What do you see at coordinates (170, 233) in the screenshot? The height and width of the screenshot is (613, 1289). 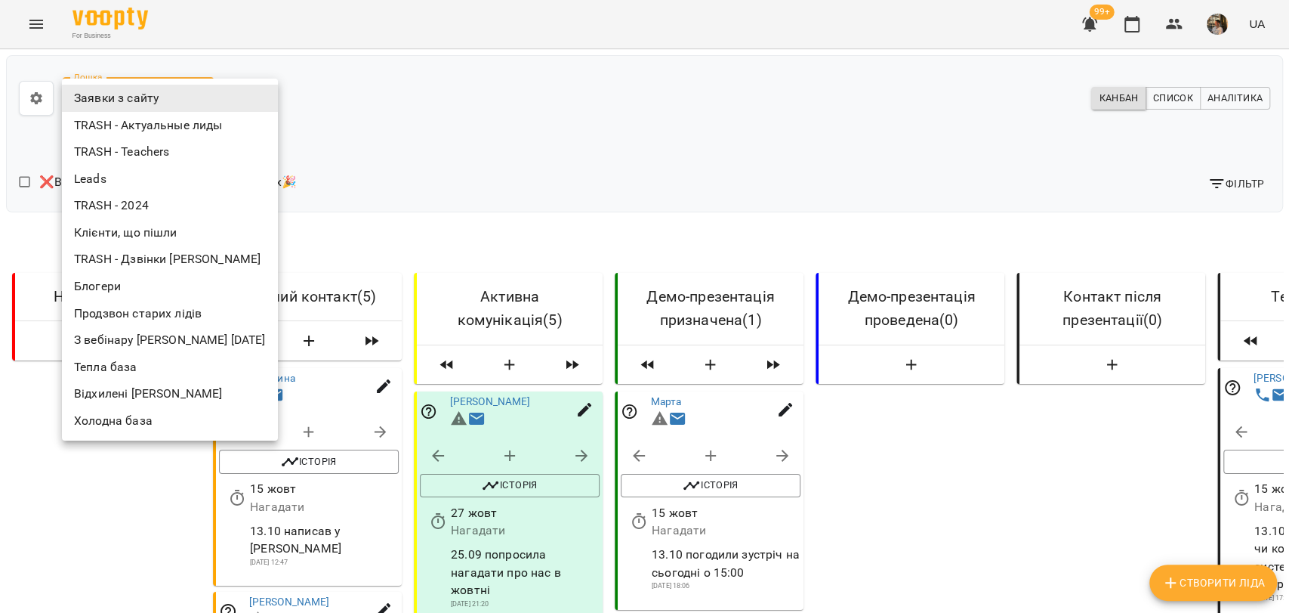 I see `li: Клієнти, що пішли` at bounding box center [170, 233].